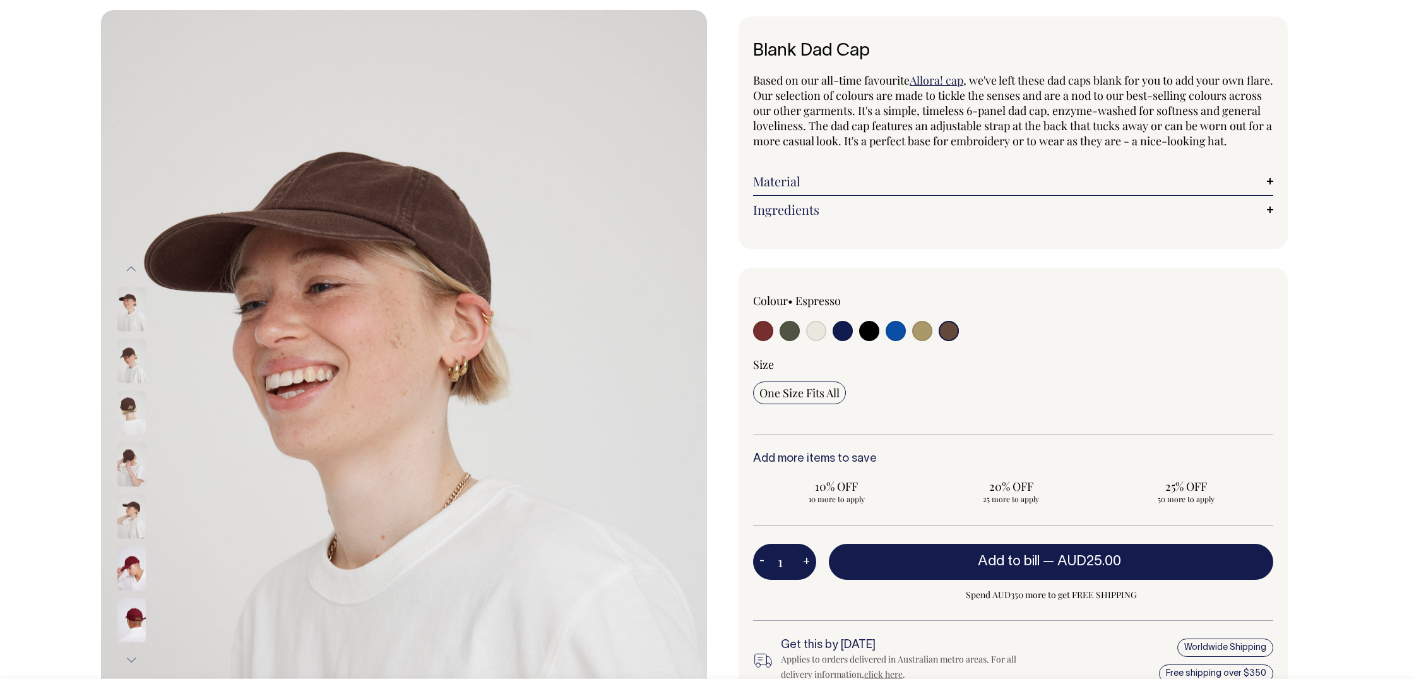 The width and height of the screenshot is (1414, 679). I want to click on input: One Size Fits All, so click(799, 393).